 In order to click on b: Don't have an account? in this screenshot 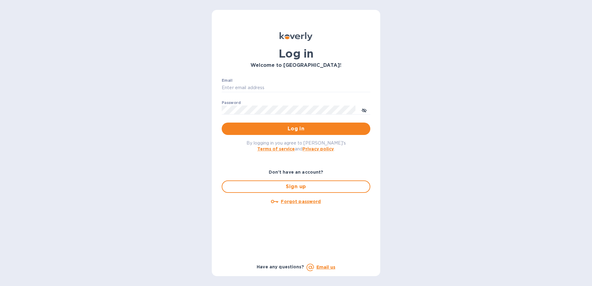, I will do `click(296, 172)`.